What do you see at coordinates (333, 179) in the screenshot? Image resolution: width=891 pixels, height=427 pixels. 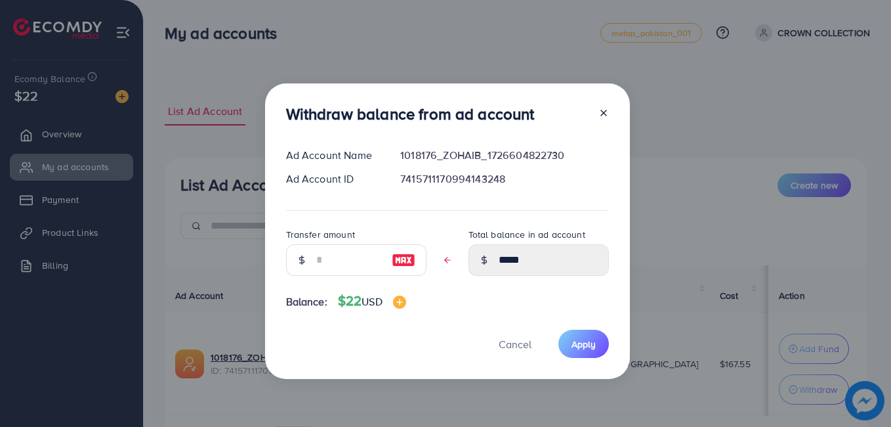 I see `div: Ad Account ID` at bounding box center [333, 179].